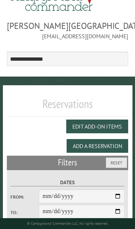 The width and height of the screenshot is (135, 229). Describe the element at coordinates (97, 146) in the screenshot. I see `button: Add a Reservation` at that location.